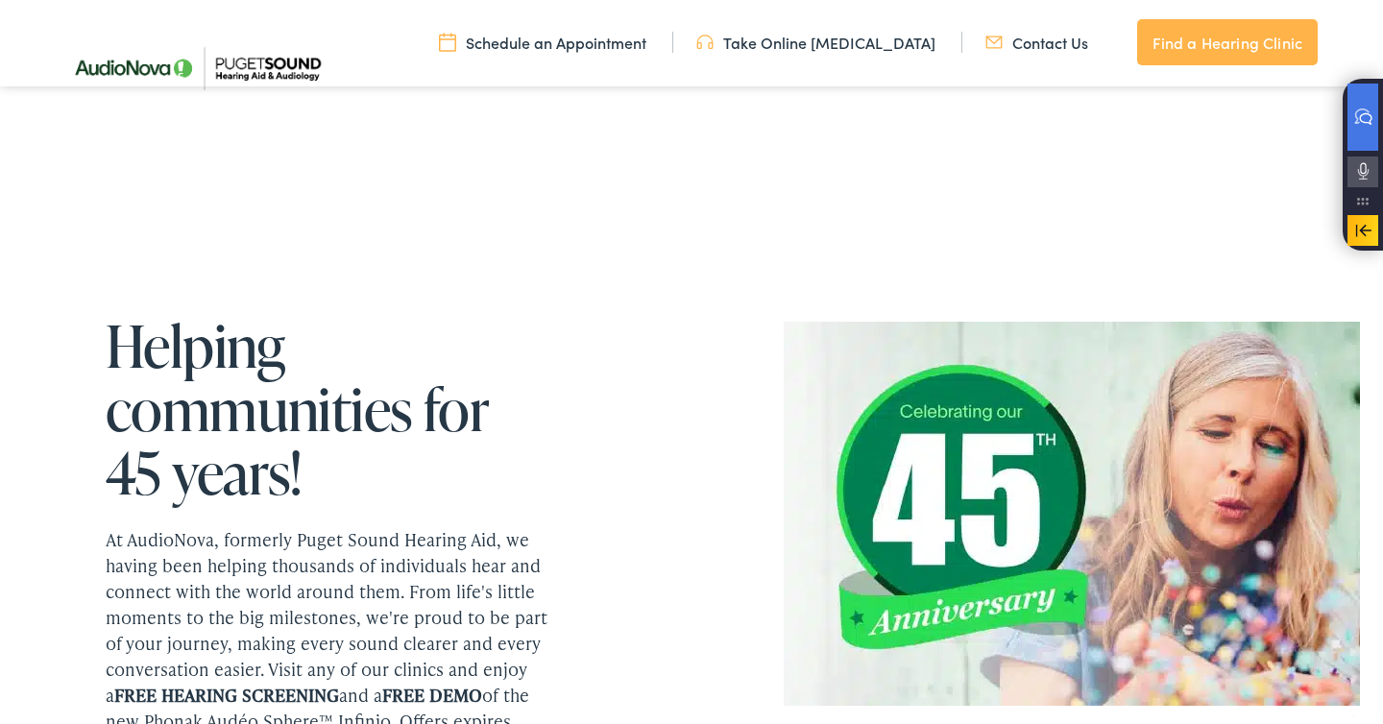 This screenshot has width=1383, height=724. Describe the element at coordinates (543, 42) in the screenshot. I see `a: Schedule an Appointment` at that location.